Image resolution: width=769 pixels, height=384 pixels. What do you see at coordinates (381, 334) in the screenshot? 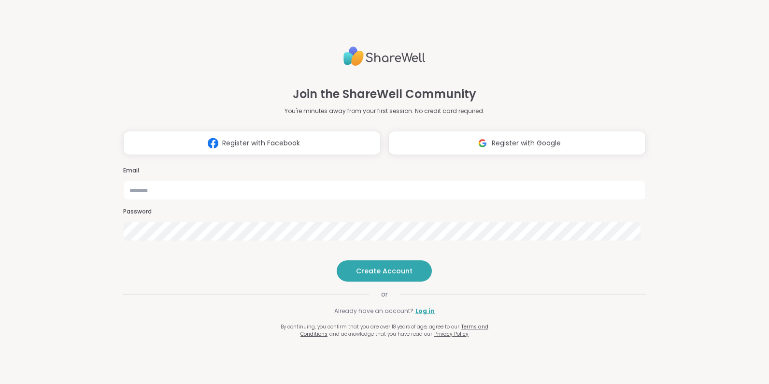
I see `span: and acknowledge that you have read our` at bounding box center [381, 334].